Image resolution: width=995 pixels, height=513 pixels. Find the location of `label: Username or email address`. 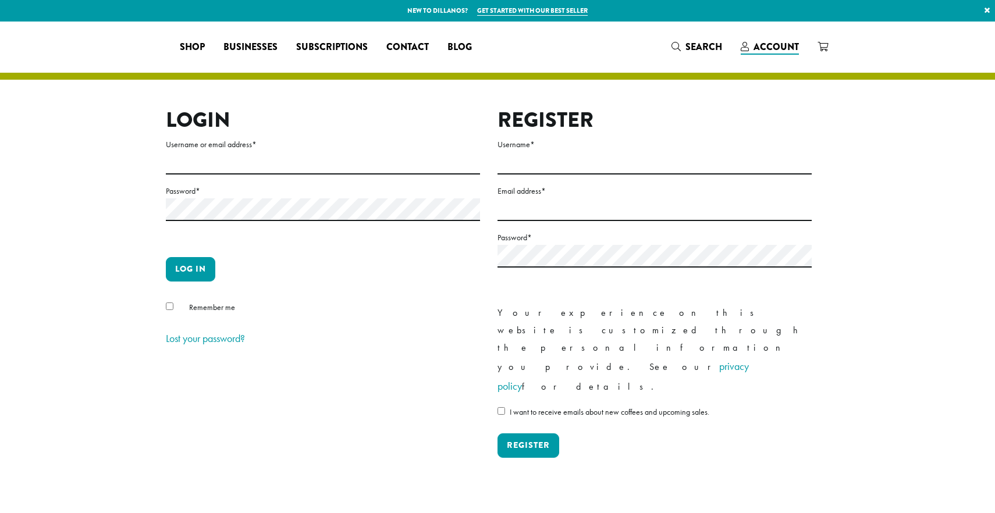

label: Username or email address is located at coordinates (323, 144).